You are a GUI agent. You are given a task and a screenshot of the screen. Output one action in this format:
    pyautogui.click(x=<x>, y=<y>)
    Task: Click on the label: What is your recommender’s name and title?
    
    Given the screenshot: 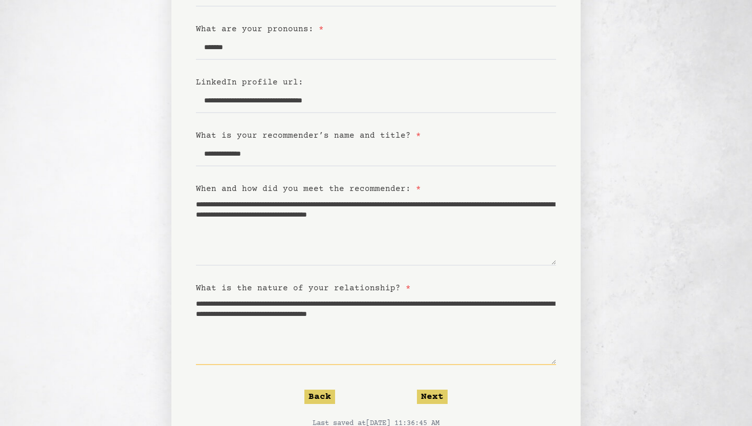 What is the action you would take?
    pyautogui.click(x=309, y=136)
    